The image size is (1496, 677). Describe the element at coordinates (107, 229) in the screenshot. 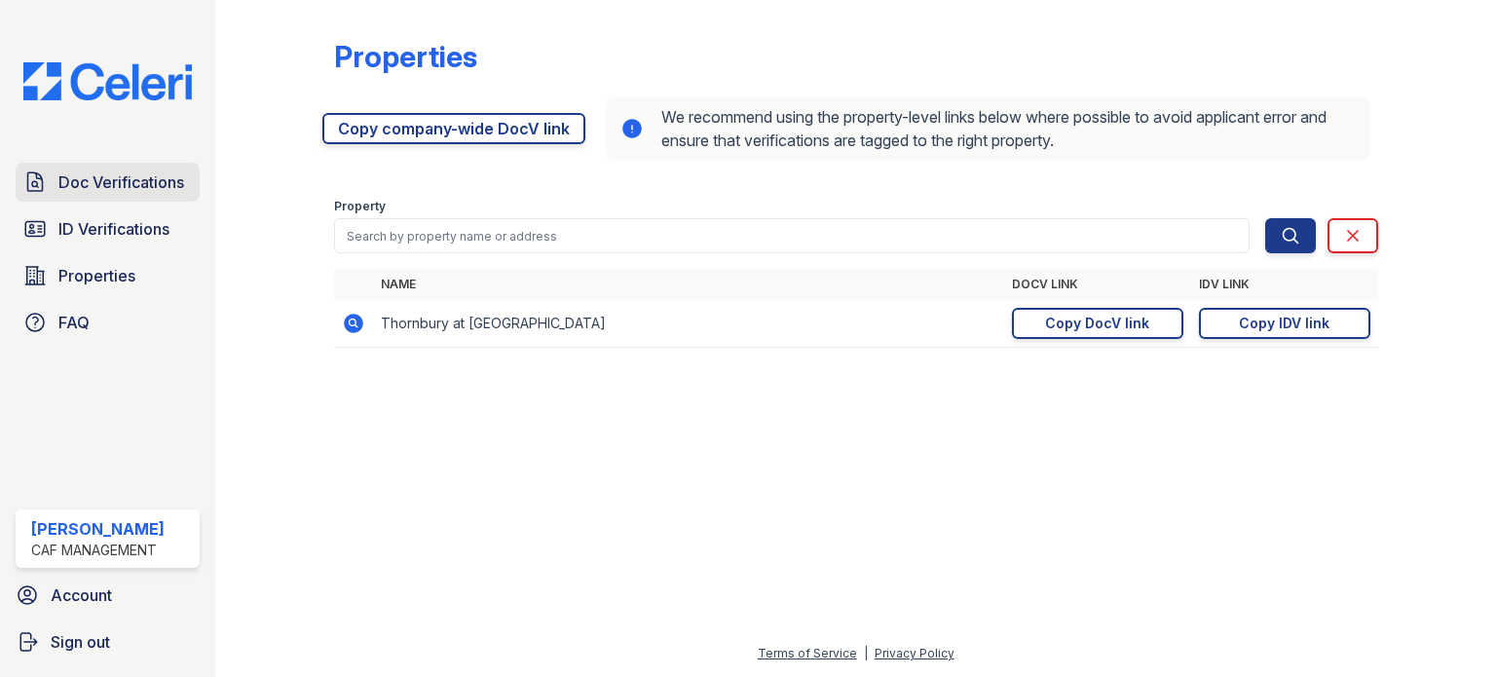

I see `a: ID Verifications` at that location.